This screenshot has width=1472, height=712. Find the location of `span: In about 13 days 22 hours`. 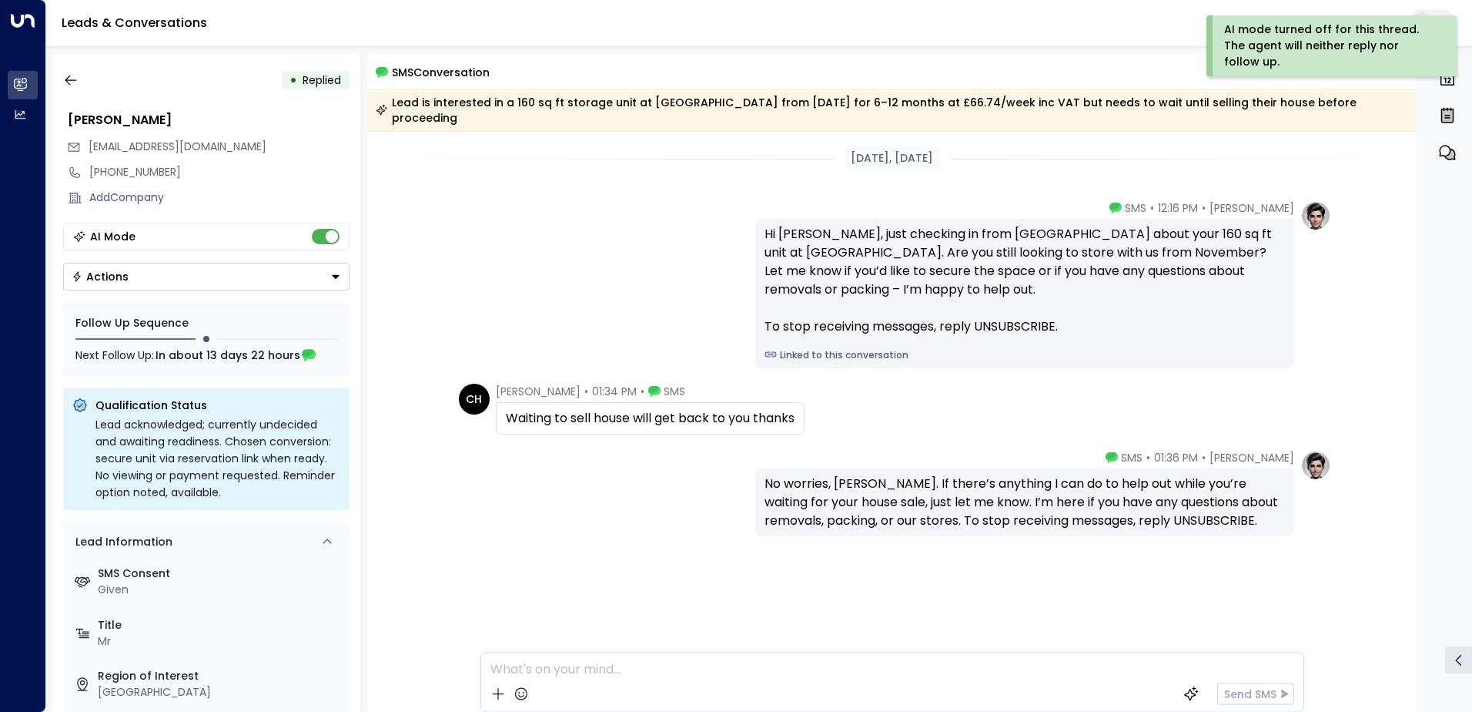

span: In about 13 days 22 hours is located at coordinates (228, 355).